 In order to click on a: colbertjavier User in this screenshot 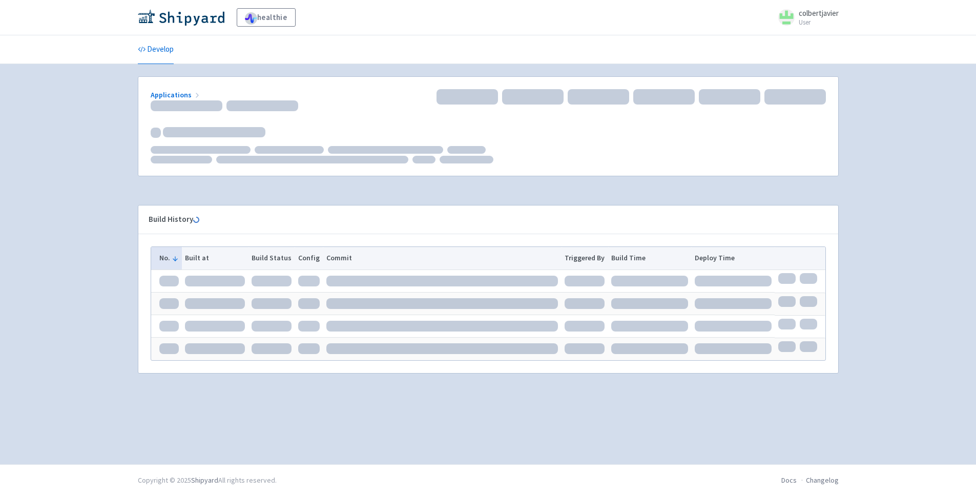, I will do `click(805, 17)`.